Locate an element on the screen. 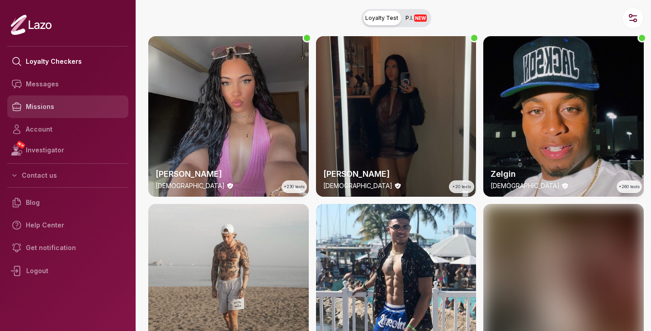 Image resolution: width=651 pixels, height=331 pixels. a: Loyalty Checkers is located at coordinates (68, 61).